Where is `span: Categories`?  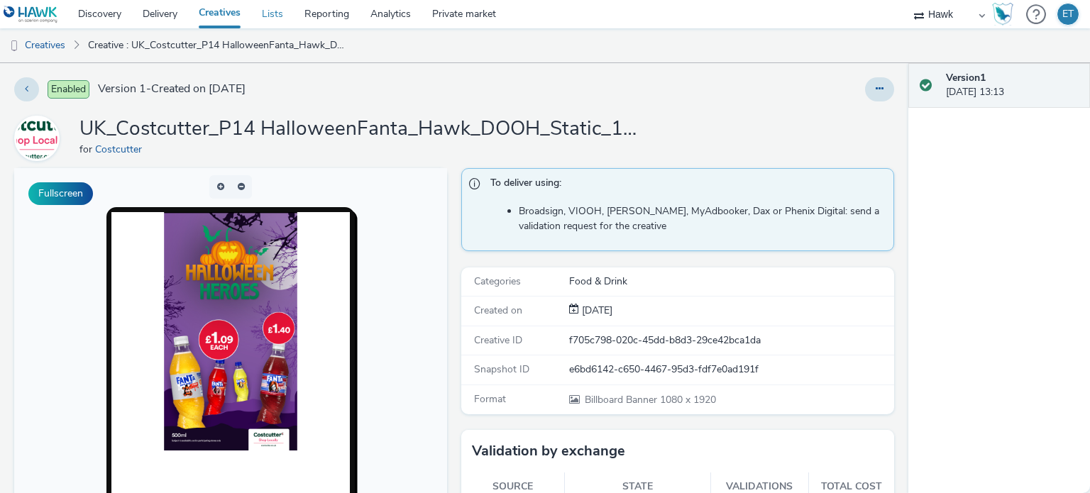
span: Categories is located at coordinates (497, 281).